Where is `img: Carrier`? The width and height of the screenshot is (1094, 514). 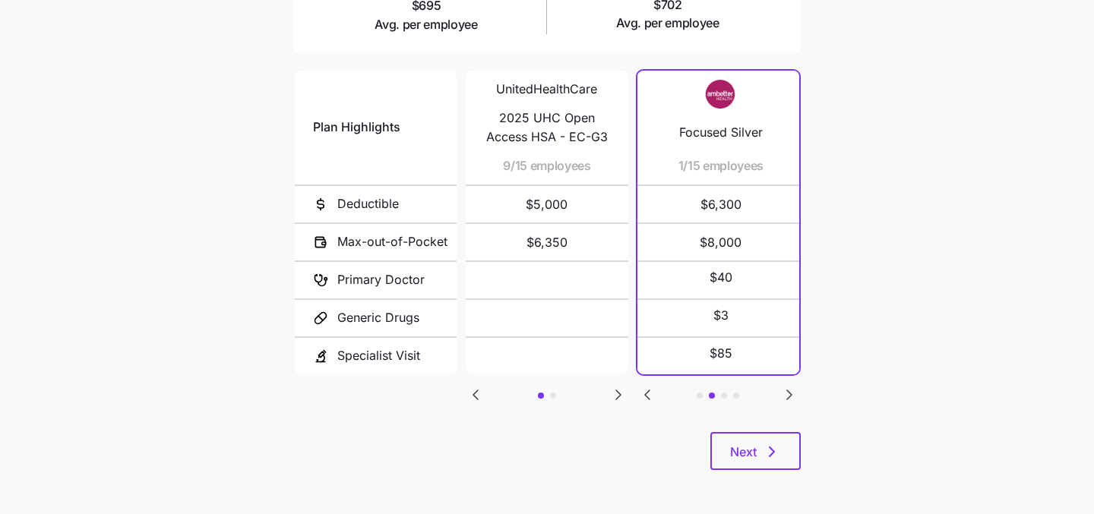 img: Carrier is located at coordinates (721, 94).